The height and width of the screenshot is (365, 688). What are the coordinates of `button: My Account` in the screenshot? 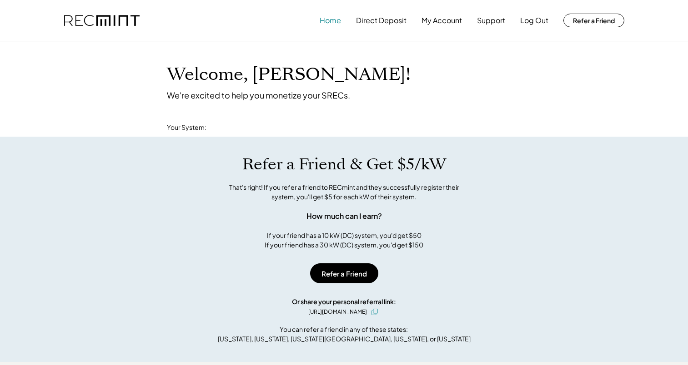 It's located at (441, 20).